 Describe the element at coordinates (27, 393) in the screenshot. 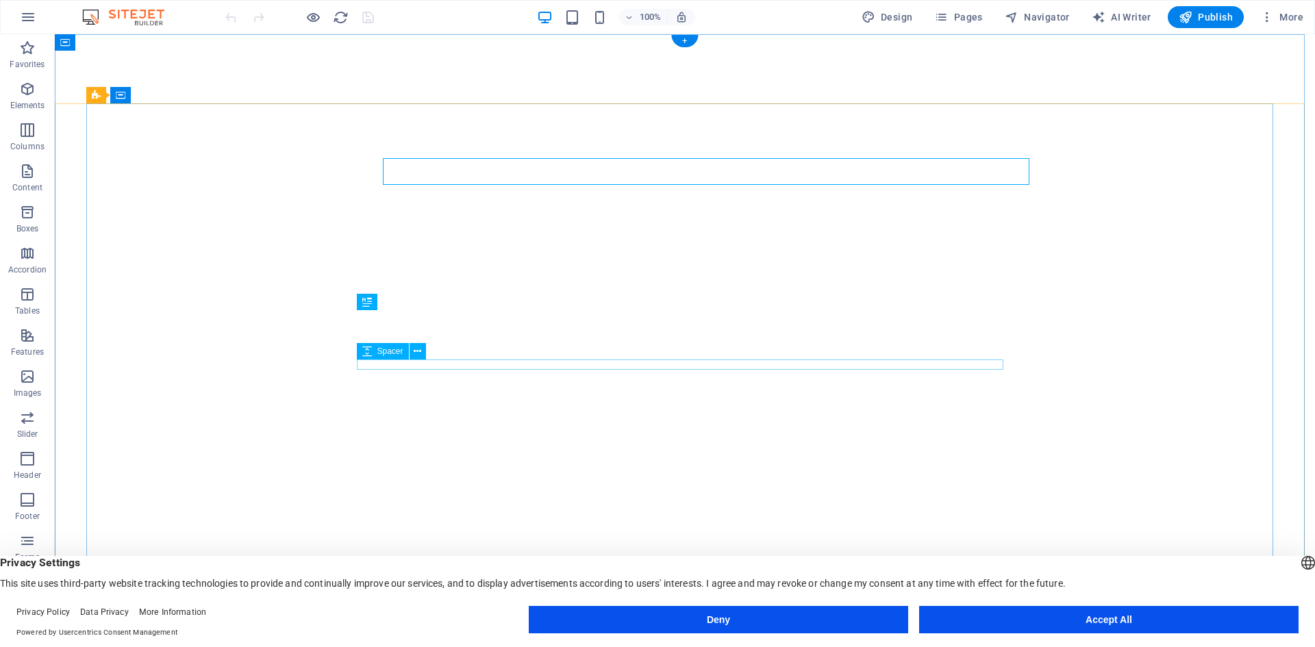

I see `p: Images` at that location.